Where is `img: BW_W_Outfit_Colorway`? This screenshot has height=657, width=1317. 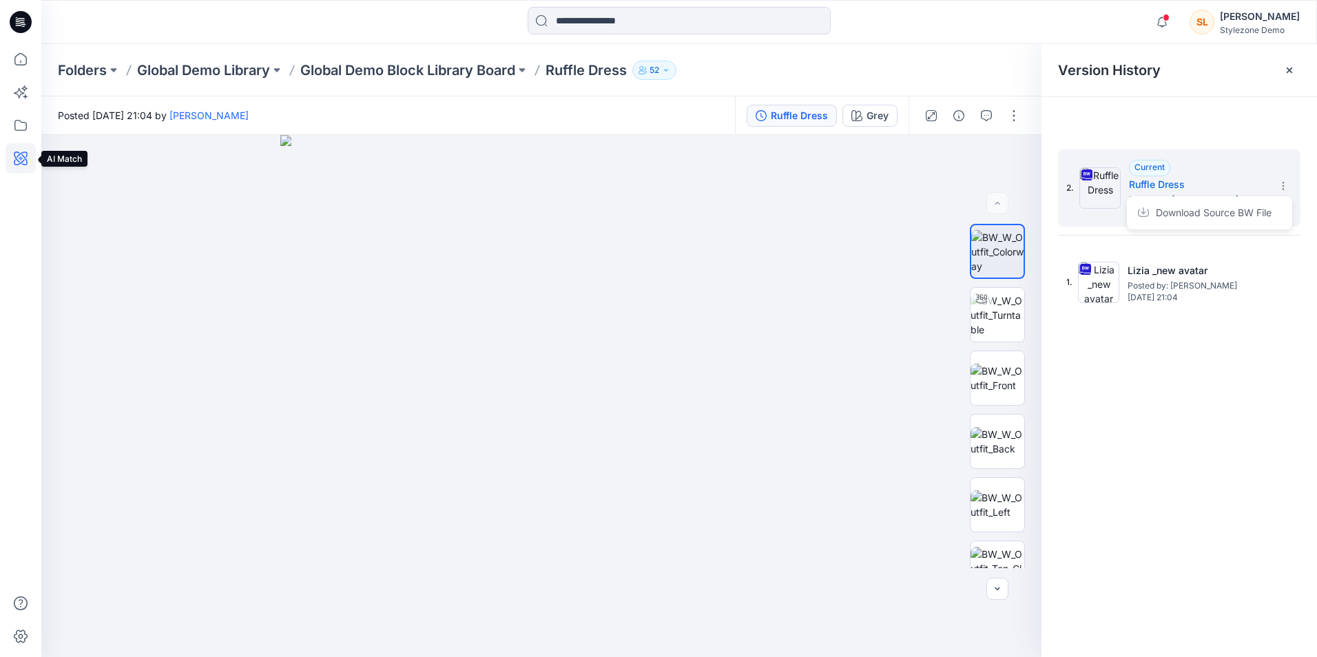 img: BW_W_Outfit_Colorway is located at coordinates (997, 251).